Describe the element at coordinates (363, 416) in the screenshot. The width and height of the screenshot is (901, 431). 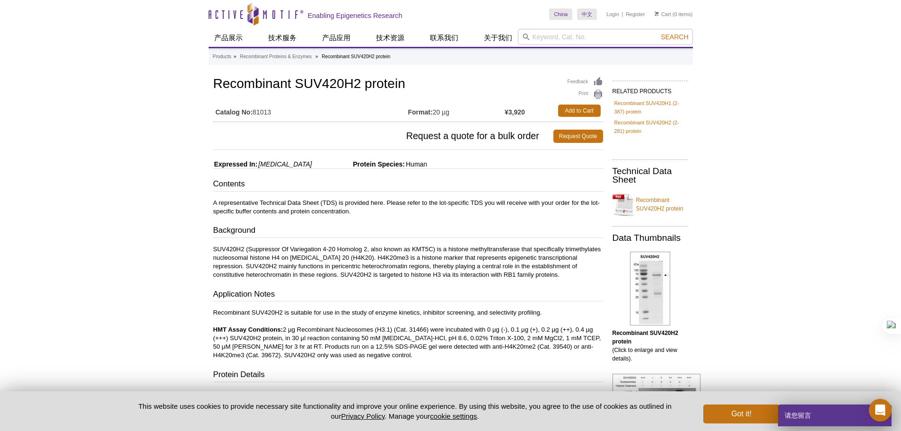
I see `a: Privacy Policy` at that location.